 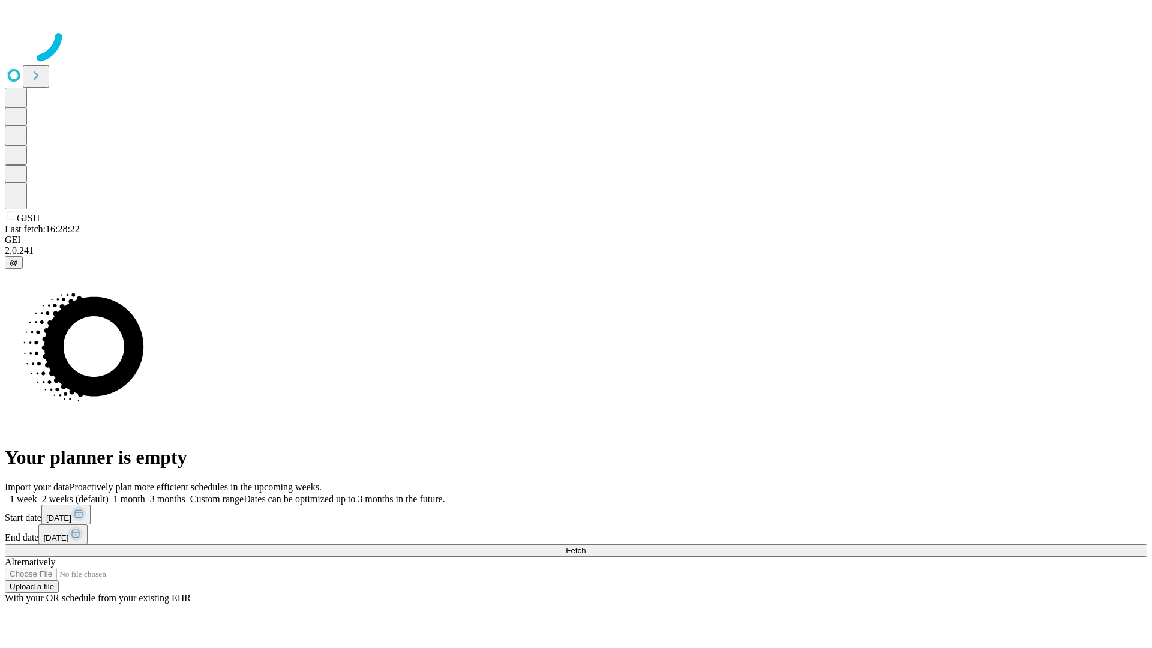 I want to click on span: Fetch, so click(x=576, y=550).